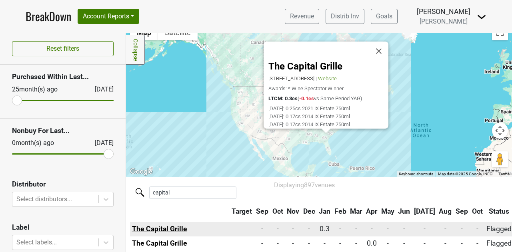 The width and height of the screenshot is (512, 252). I want to click on a: BreakDown, so click(48, 16).